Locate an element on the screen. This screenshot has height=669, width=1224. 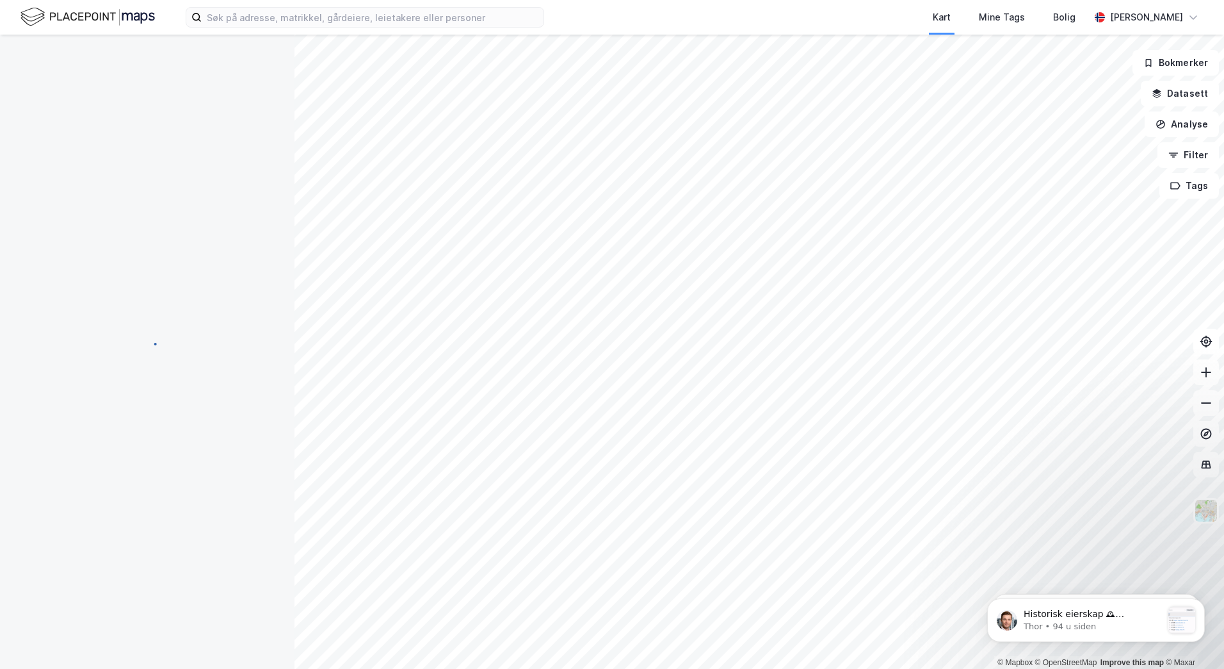
img: Profile image for Thor is located at coordinates (39, 47).